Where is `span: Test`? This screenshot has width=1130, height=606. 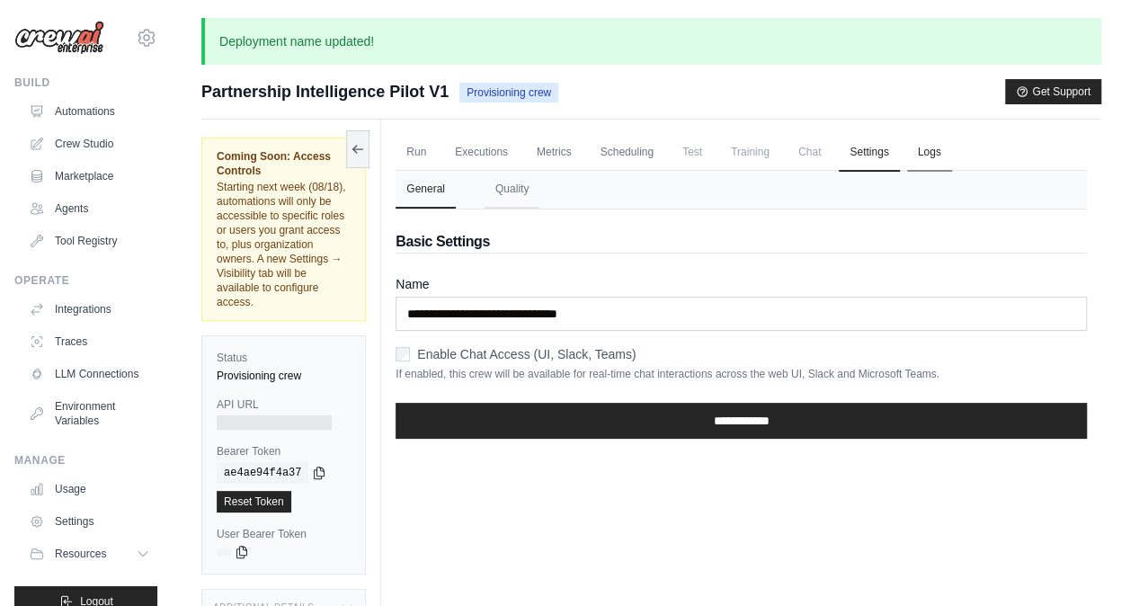 span: Test is located at coordinates (692, 152).